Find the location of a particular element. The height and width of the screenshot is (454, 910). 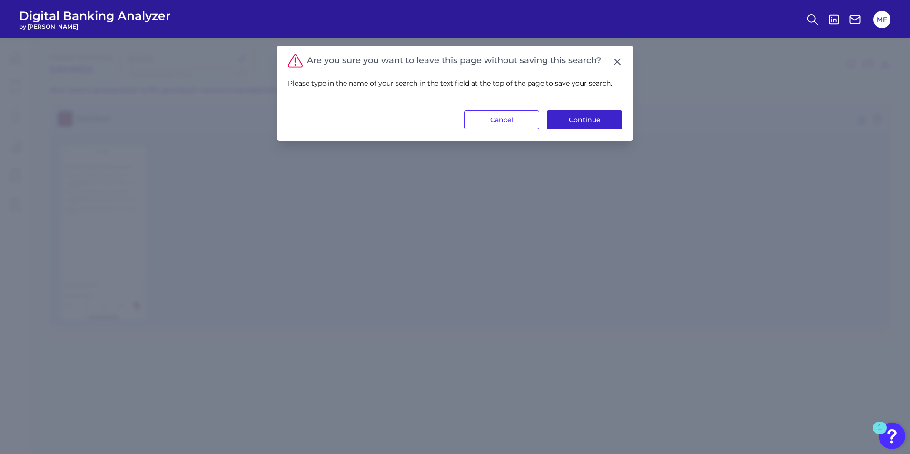

span: Digital Banking Analyzer is located at coordinates (95, 16).